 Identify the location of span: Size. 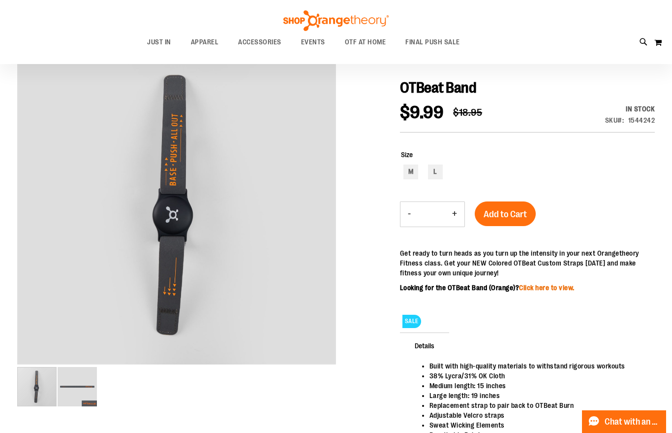
(407, 155).